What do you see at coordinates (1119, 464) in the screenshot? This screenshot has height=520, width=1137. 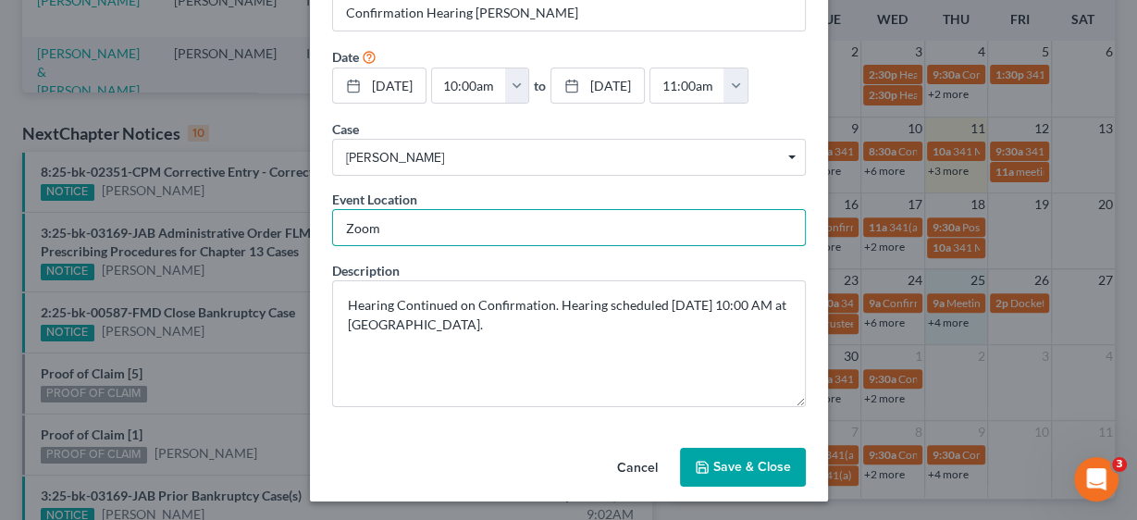 I see `span: 3` at bounding box center [1119, 464].